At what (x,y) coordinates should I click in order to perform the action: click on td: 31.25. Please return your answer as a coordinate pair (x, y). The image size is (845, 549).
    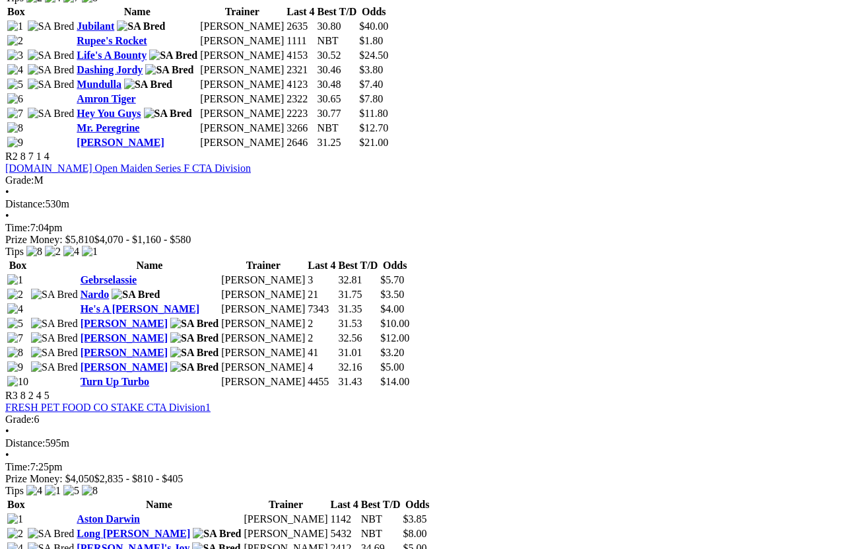
    Looking at the image, I should click on (337, 143).